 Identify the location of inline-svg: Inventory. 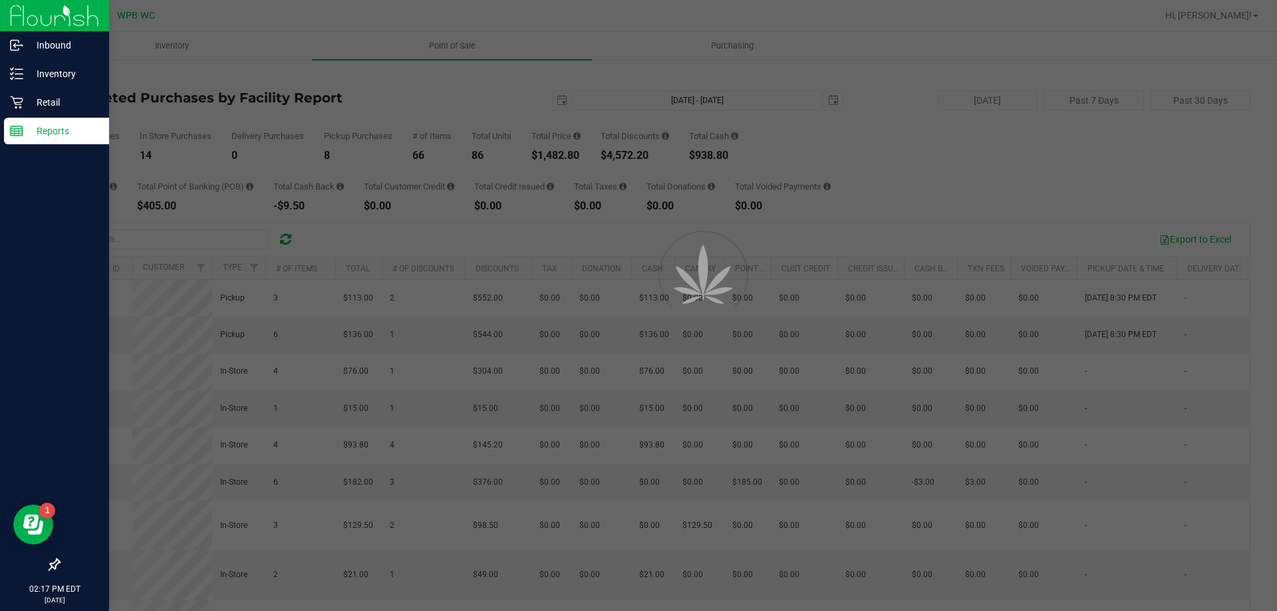
(17, 74).